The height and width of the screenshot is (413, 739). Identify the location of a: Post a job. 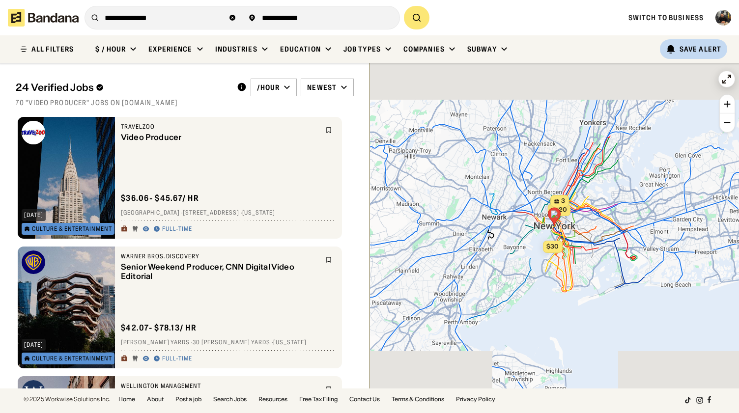
(188, 399).